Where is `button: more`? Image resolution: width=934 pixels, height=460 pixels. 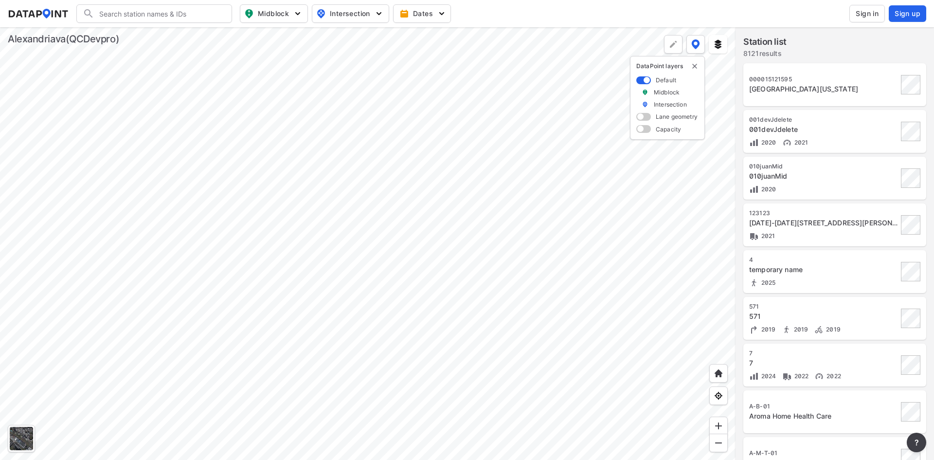
button: more is located at coordinates (917, 442).